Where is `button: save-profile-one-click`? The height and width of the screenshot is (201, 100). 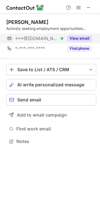 button: save-profile-one-click is located at coordinates (51, 69).